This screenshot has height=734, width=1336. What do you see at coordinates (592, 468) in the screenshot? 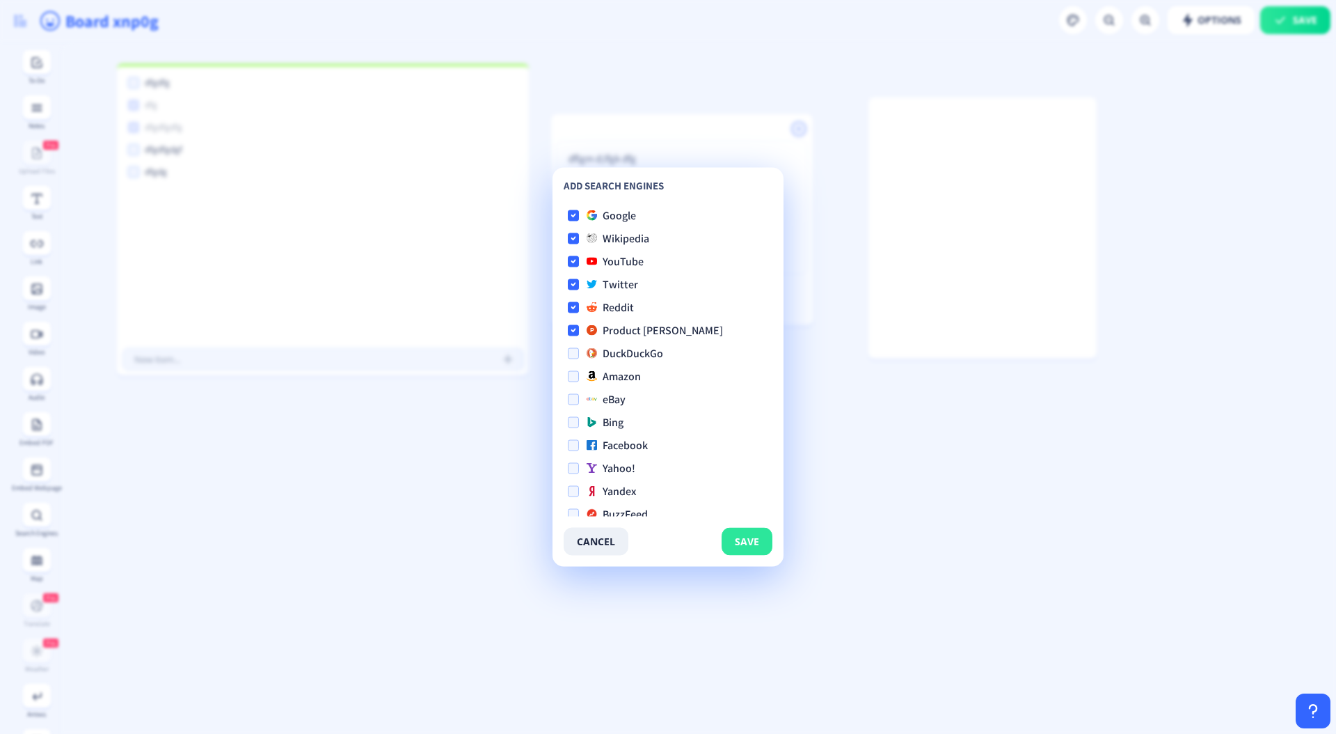
I see `img: yahoo.svg` at bounding box center [592, 468].